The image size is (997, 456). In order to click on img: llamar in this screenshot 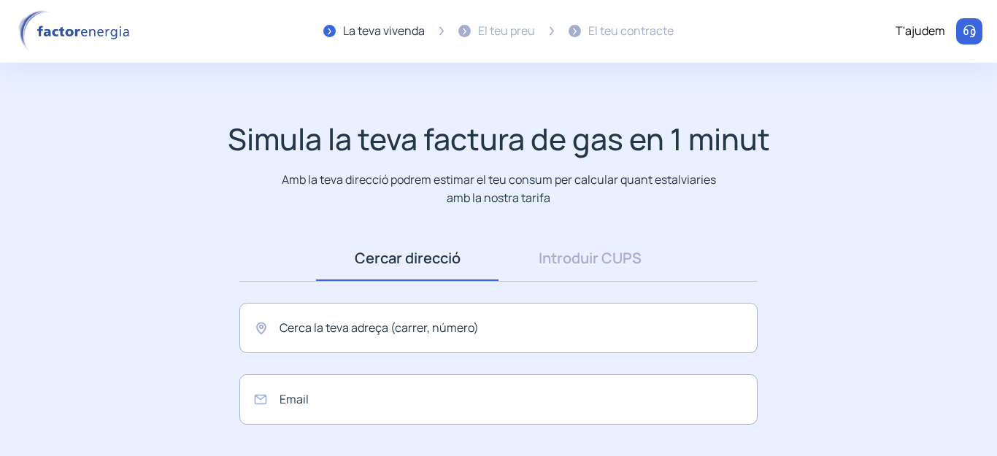, I will do `click(969, 31)`.